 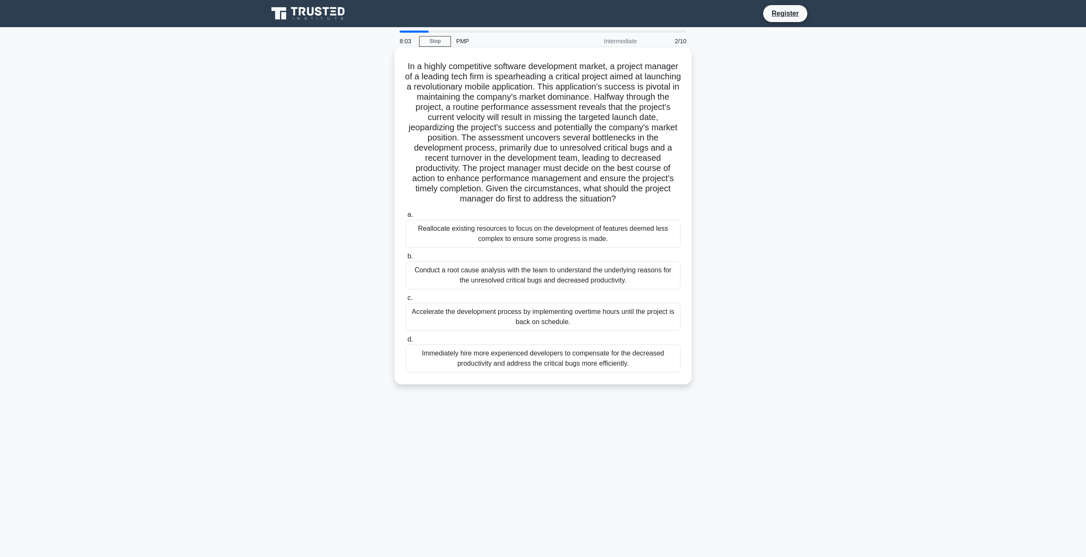 I want to click on div: Accelerate the development process by implementing overtime hours until the project is back on sc..., so click(x=543, y=317).